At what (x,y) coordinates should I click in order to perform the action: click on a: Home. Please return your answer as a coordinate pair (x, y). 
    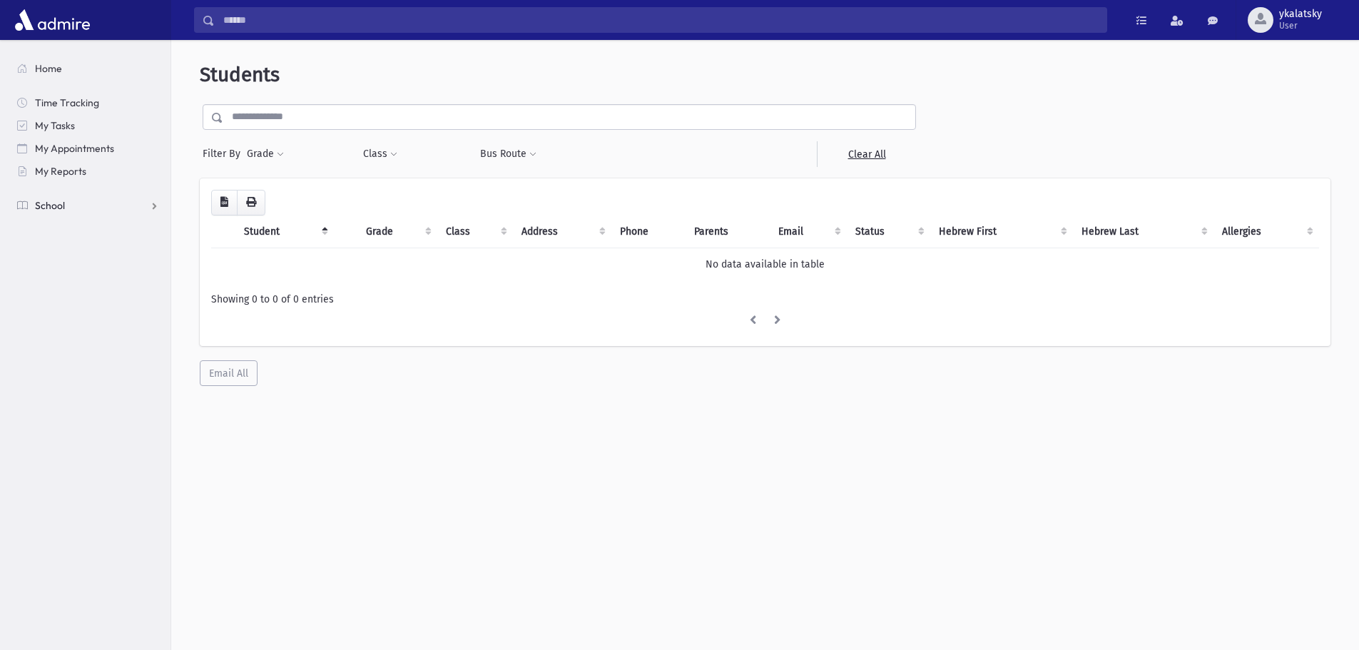
    Looking at the image, I should click on (88, 68).